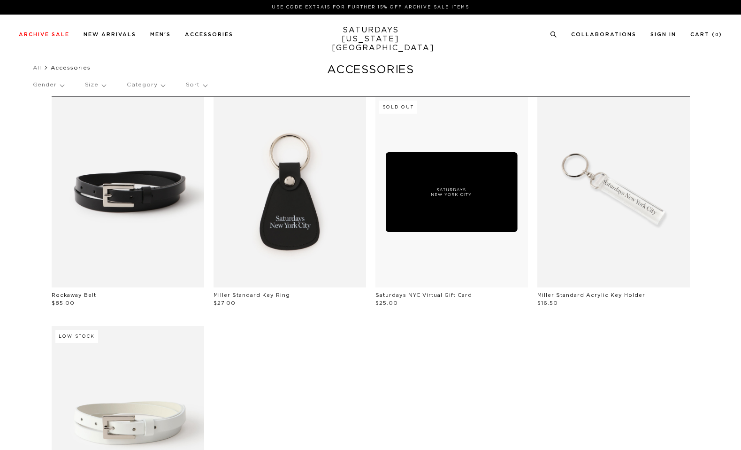 This screenshot has height=450, width=741. Describe the element at coordinates (95, 85) in the screenshot. I see `p: Size` at that location.